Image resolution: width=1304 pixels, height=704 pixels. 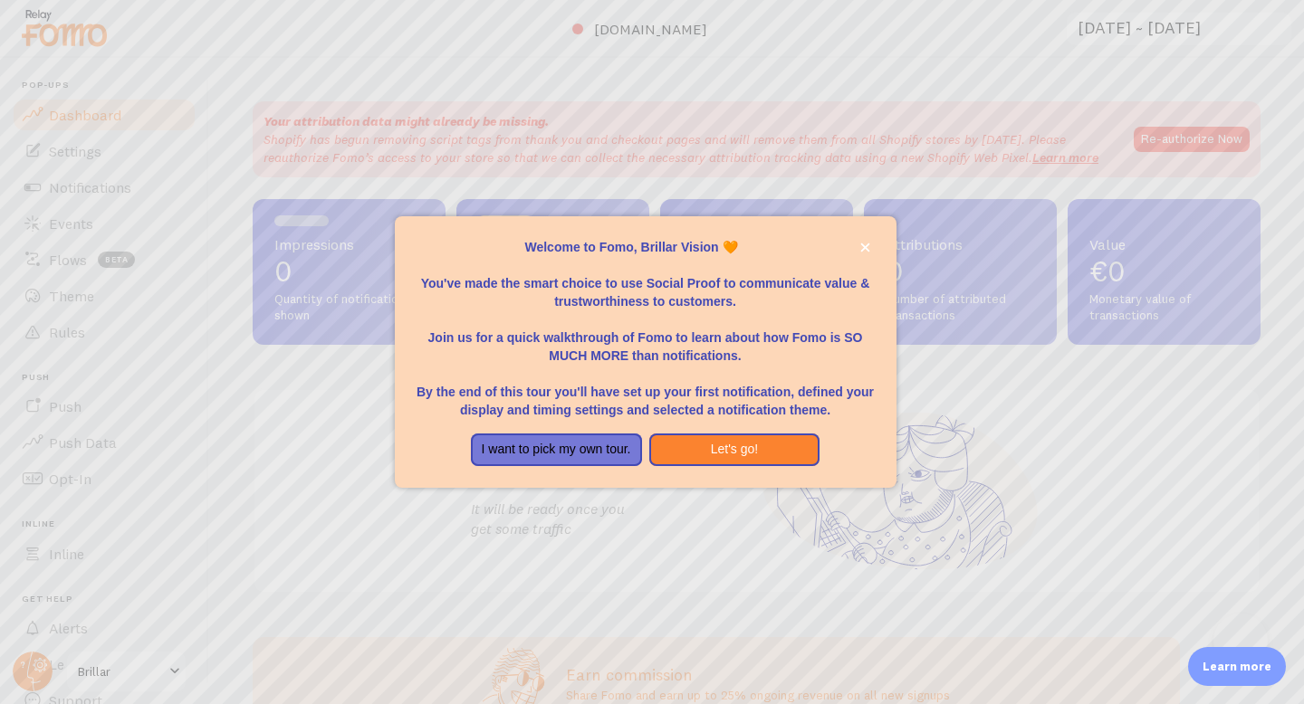 I want to click on p: Join us for a quick walkthrough of Fomo to learn about how Fomo is SO MUCH MORE than notifications., so click(x=646, y=338).